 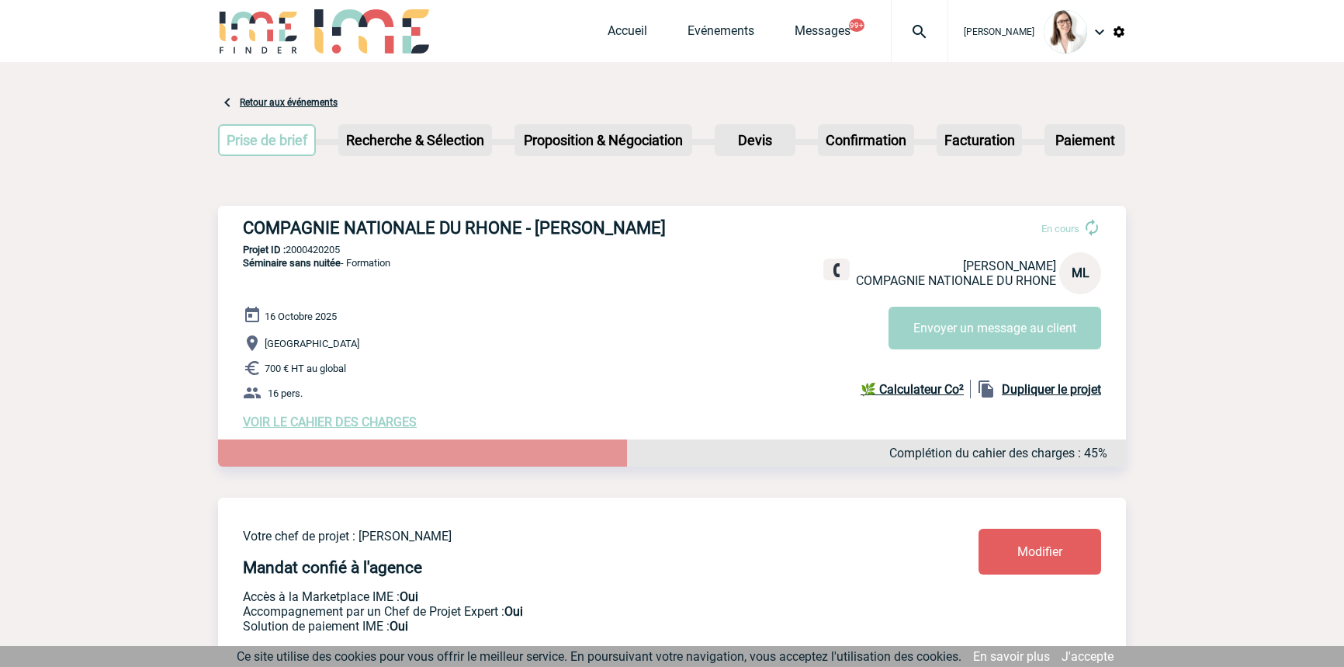 I want to click on p: Accès à la Marketplace IME :, so click(x=565, y=596).